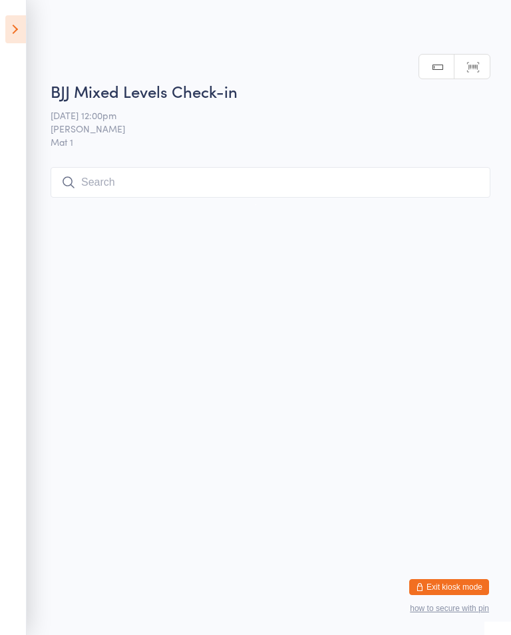 This screenshot has height=635, width=511. What do you see at coordinates (270, 142) in the screenshot?
I see `span: Mat 1` at bounding box center [270, 142].